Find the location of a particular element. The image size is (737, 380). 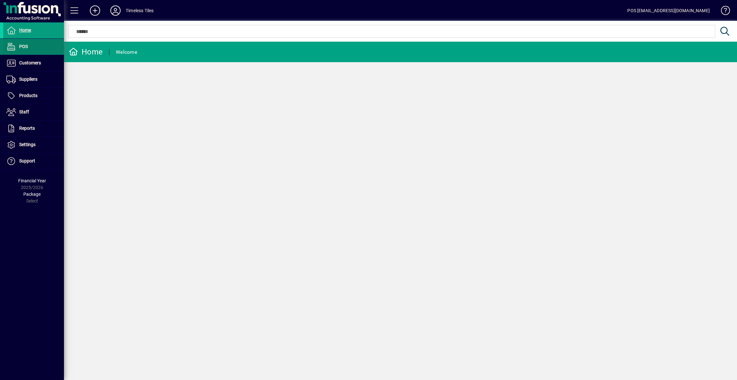

a: Customers is located at coordinates (34, 63).